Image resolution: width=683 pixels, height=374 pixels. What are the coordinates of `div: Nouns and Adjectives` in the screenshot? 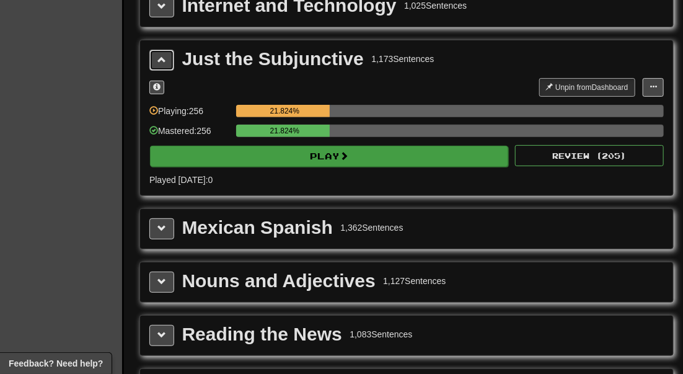 It's located at (279, 281).